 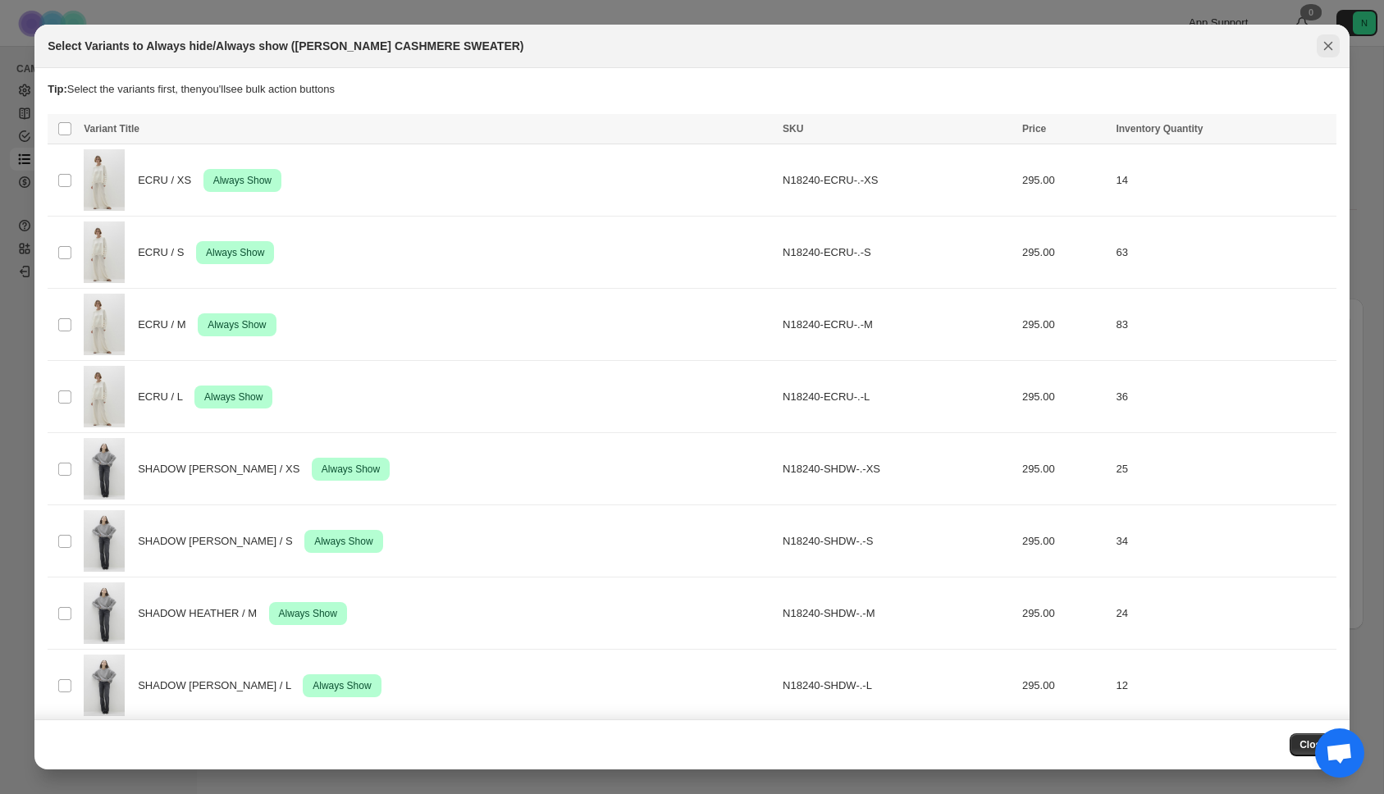 I want to click on td: N18240-ECRU-.-L, so click(x=897, y=397).